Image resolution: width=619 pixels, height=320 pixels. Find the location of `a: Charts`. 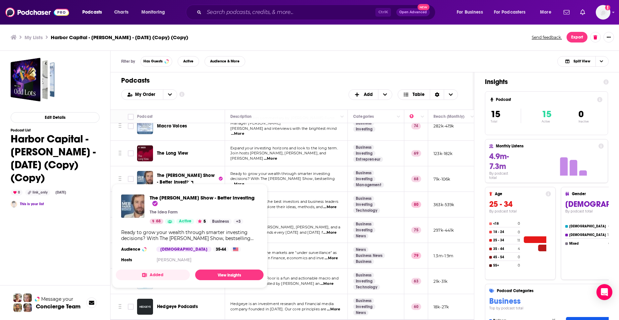

a: Charts is located at coordinates (121, 12).